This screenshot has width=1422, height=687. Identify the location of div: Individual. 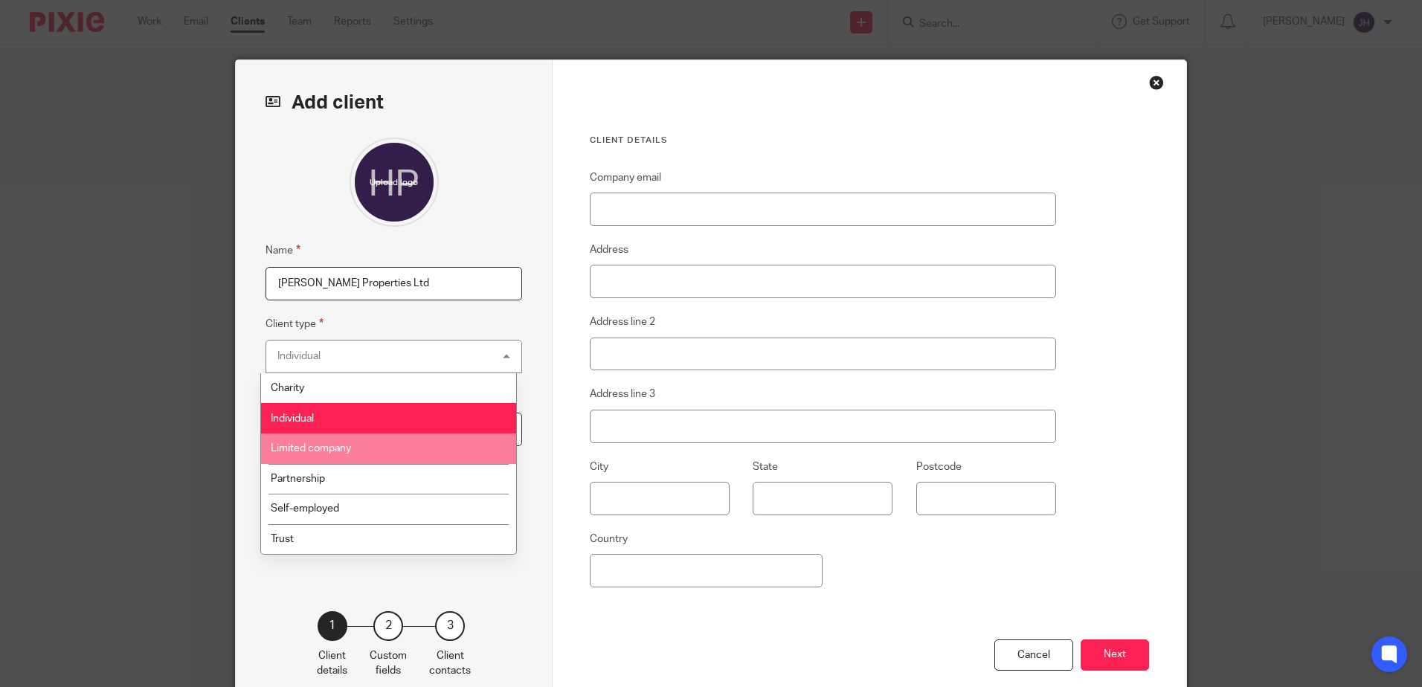
(299, 356).